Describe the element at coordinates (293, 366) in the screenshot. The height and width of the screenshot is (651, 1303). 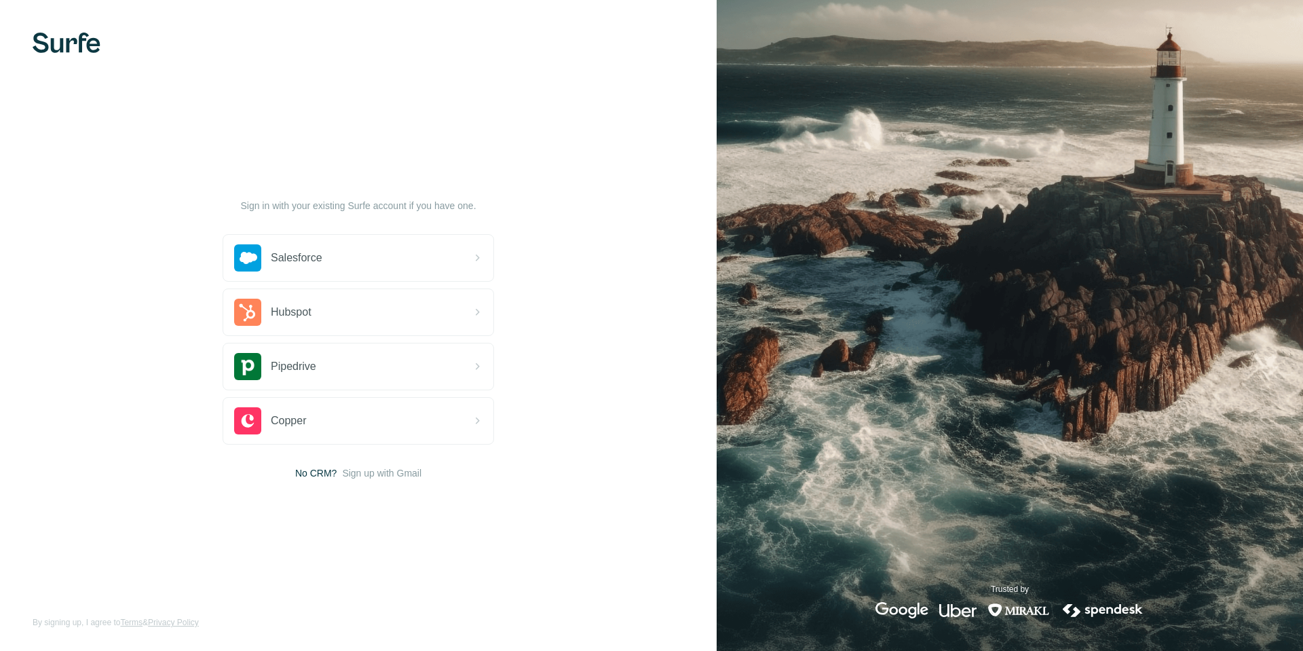
I see `span: Pipedrive` at that location.